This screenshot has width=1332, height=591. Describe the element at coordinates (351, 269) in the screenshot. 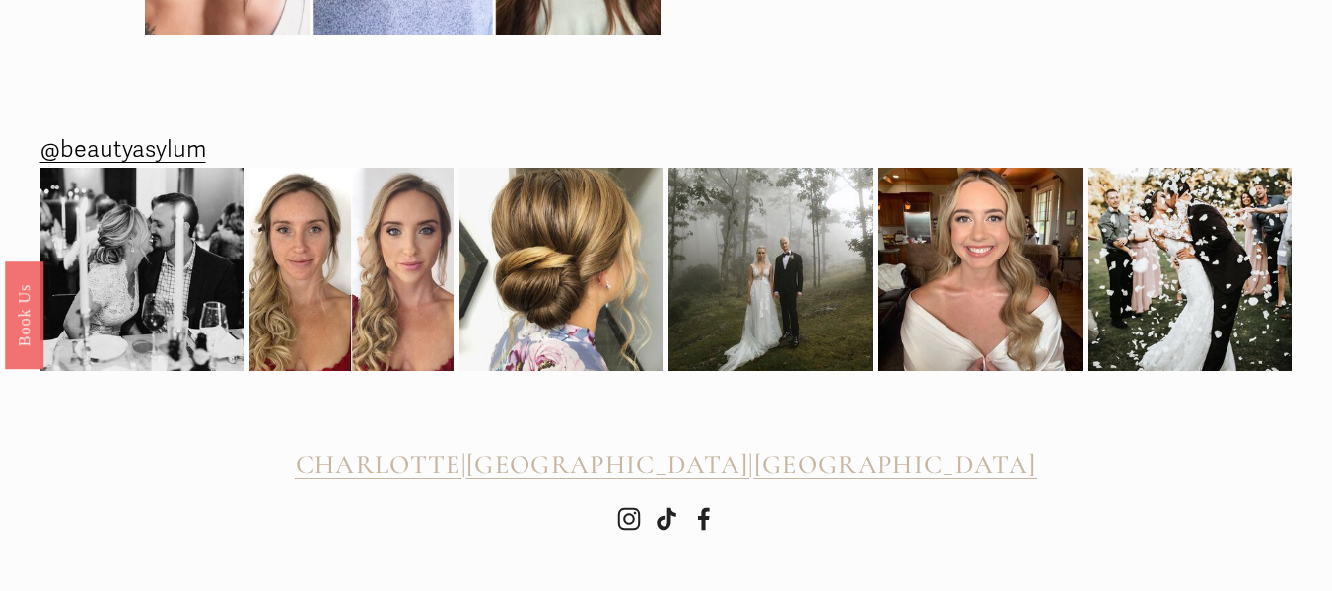

I see `img: It&rsquo;s been a while since we&rsquo;ve shared a before and after! Subtle makeup &amp; romantic...` at that location.